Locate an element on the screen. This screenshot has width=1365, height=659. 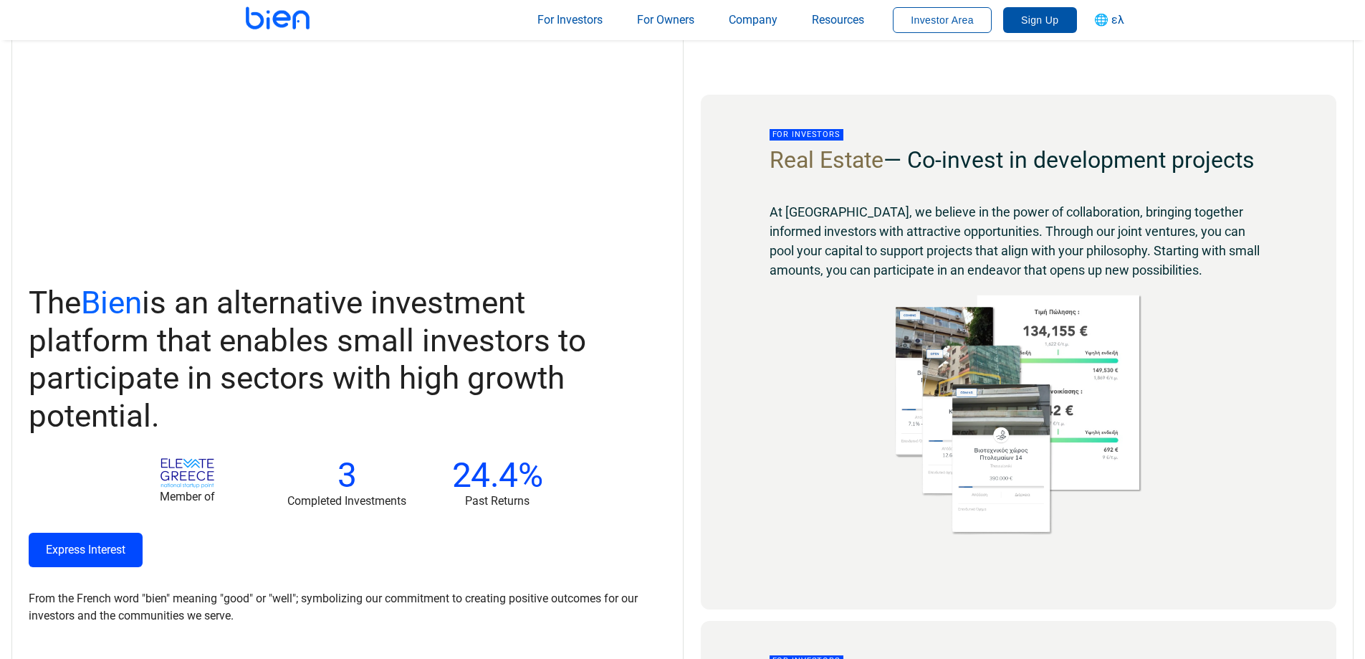
span: Sign Up is located at coordinates (1040, 20).